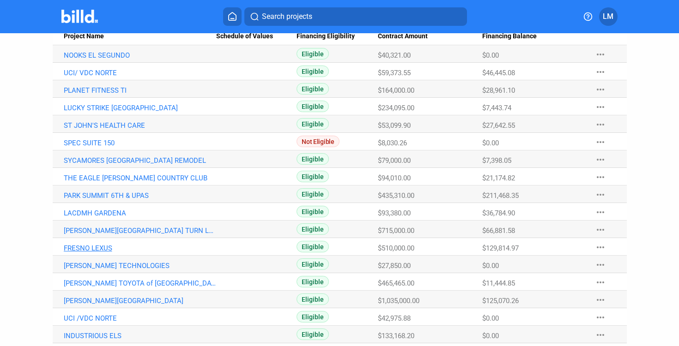 The width and height of the screenshot is (679, 346). Describe the element at coordinates (399, 301) in the screenshot. I see `span: $1,035,000.00` at that location.